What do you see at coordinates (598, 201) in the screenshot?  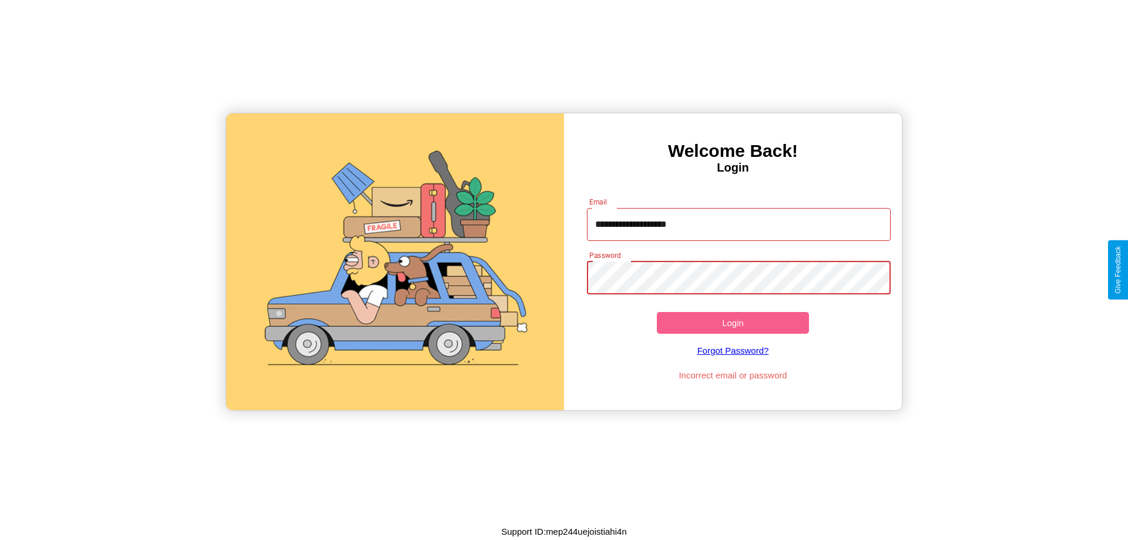 I see `label: Email` at bounding box center [598, 201].